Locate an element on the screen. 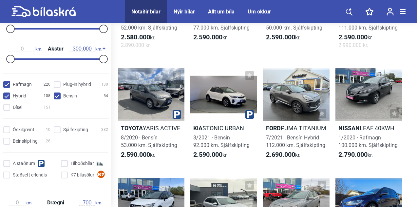 This screenshot has width=417, height=207. b: Nissan is located at coordinates (349, 128).